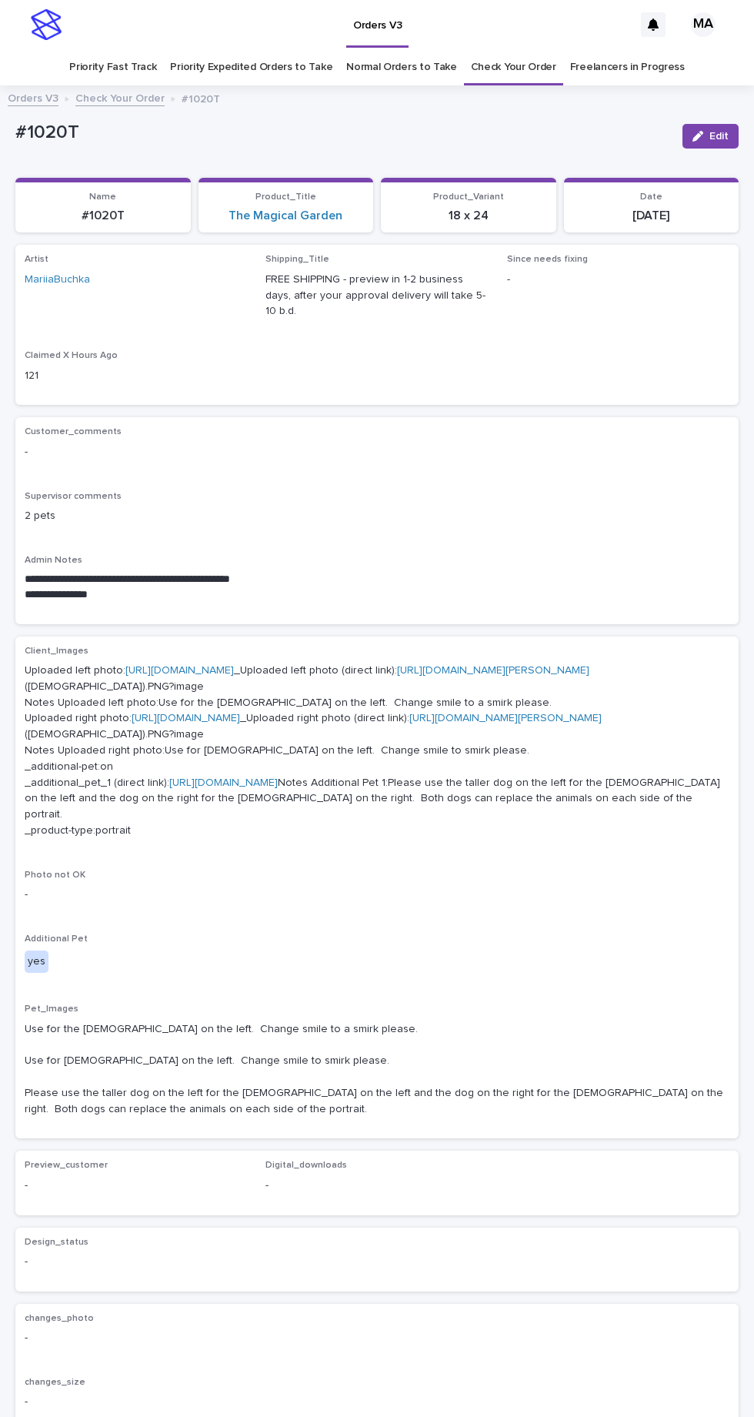  Describe the element at coordinates (402, 67) in the screenshot. I see `a: Normal Orders to Take` at that location.